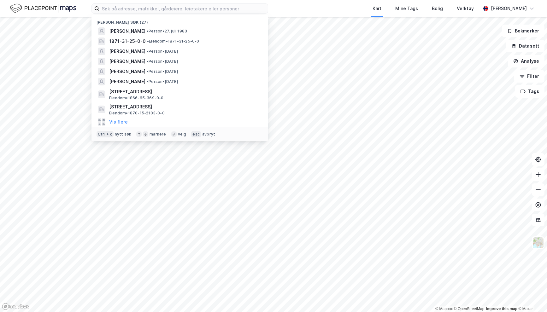 The image size is (547, 312). I want to click on div: avbryt, so click(208, 134).